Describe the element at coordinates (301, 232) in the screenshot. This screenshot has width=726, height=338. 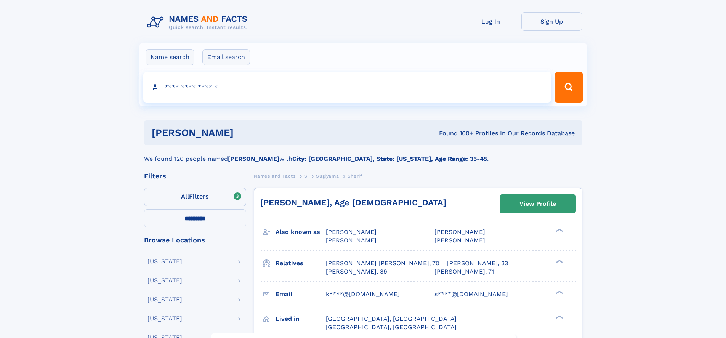
I see `h3: Also known as` at that location.